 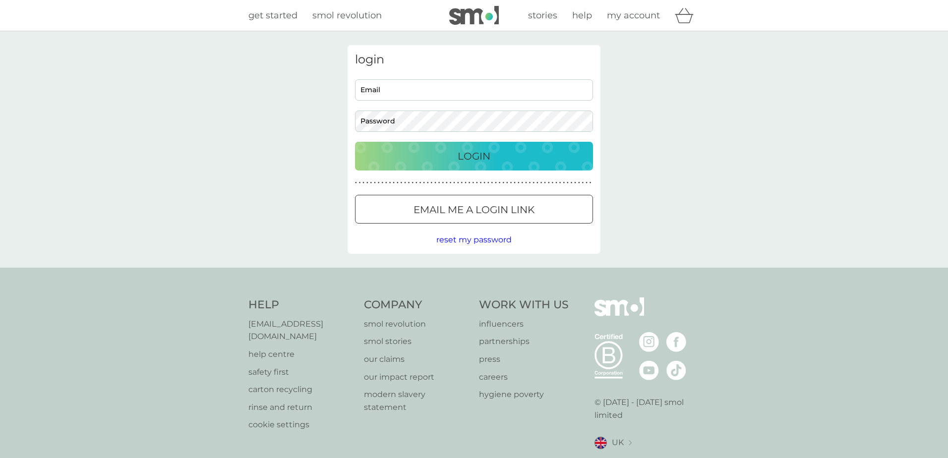 What do you see at coordinates (582, 15) in the screenshot?
I see `span: help` at bounding box center [582, 15].